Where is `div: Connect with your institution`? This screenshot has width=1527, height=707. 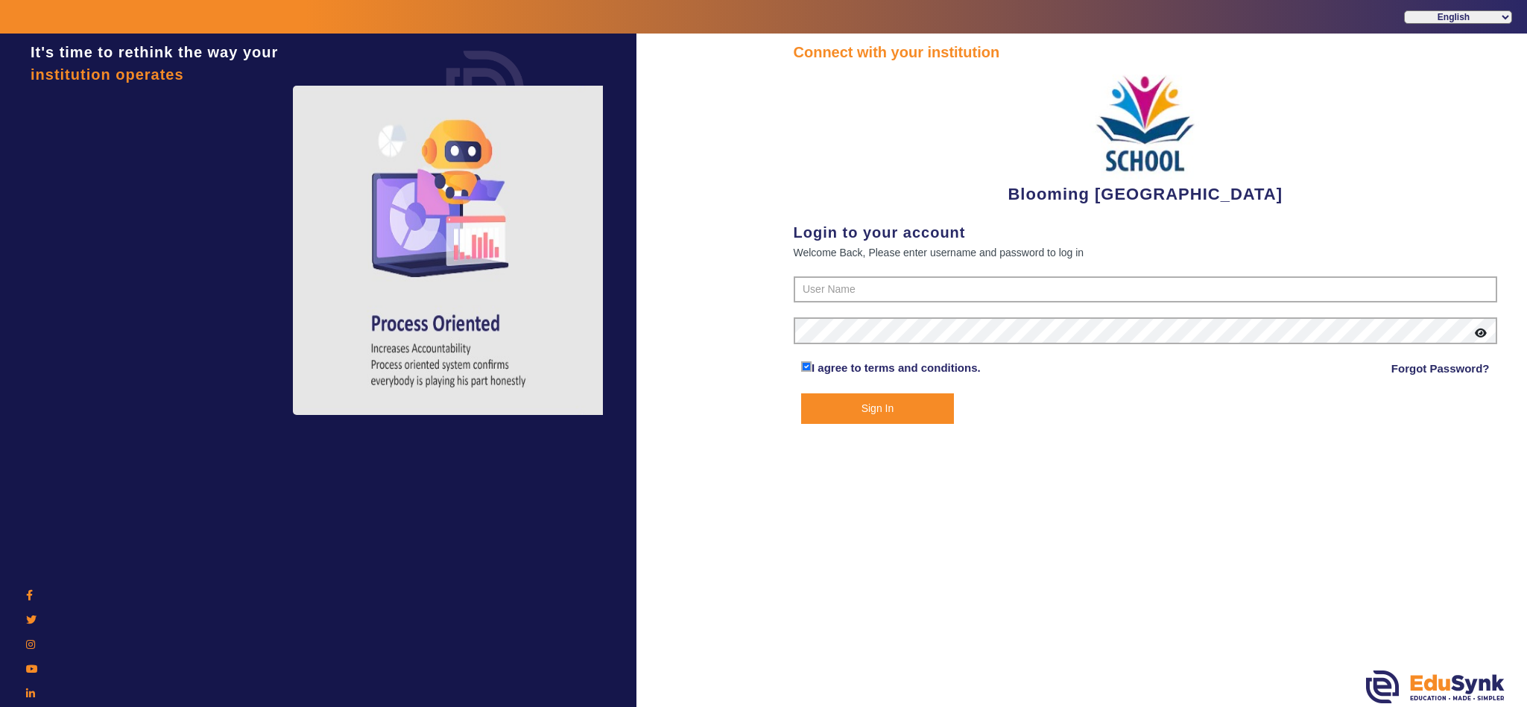
div: Connect with your institution is located at coordinates (1146, 52).